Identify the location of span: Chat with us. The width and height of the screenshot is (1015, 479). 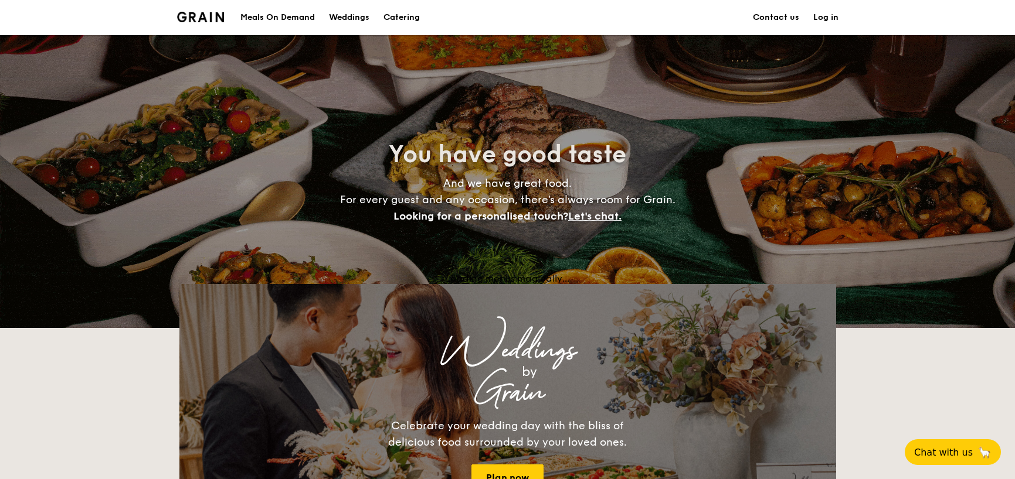
(943, 452).